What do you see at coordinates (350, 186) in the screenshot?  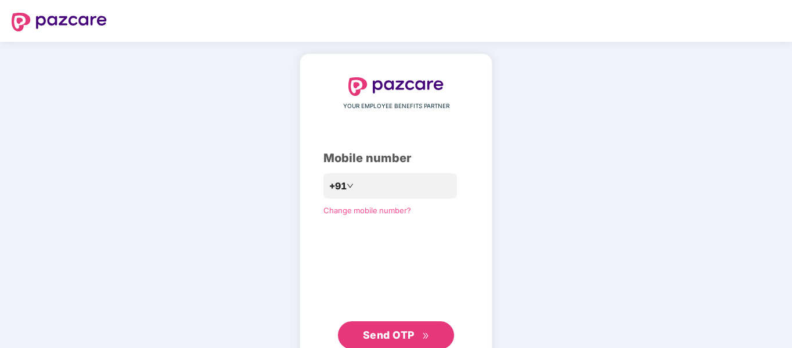 I see `span: down` at bounding box center [350, 186].